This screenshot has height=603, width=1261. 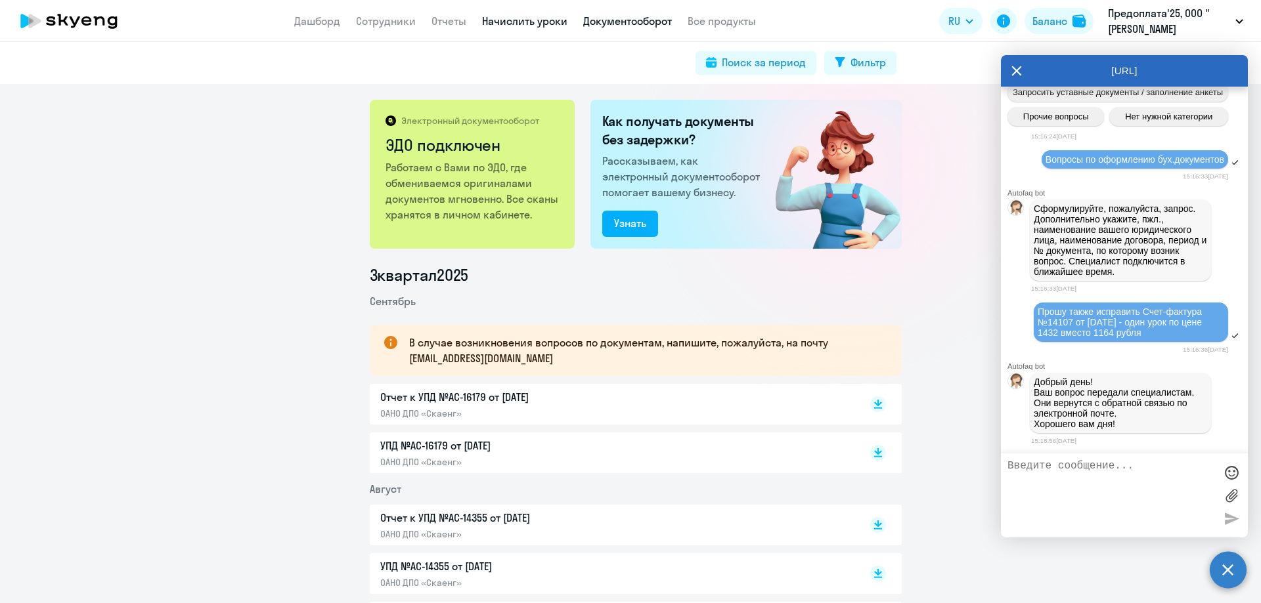 I want to click on li: 3 квартал 2025, so click(x=636, y=275).